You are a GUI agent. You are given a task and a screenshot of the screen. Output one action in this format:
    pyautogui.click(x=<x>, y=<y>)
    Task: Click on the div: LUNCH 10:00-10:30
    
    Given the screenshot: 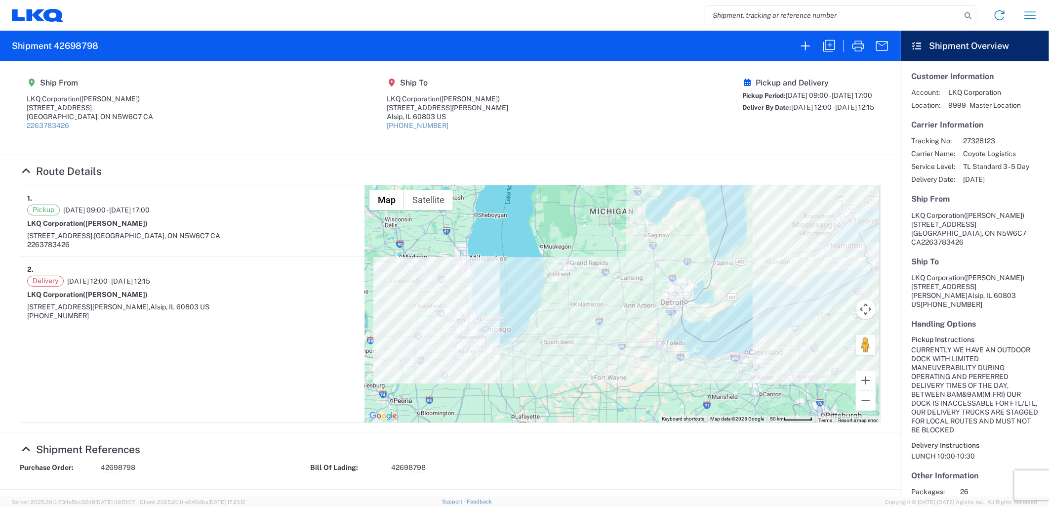 What is the action you would take?
    pyautogui.click(x=975, y=456)
    